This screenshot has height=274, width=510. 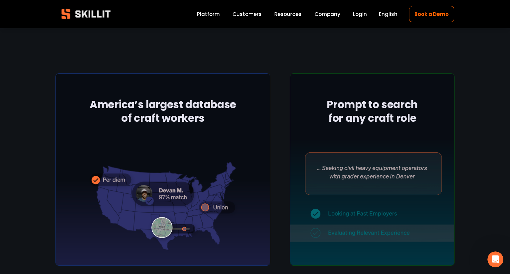 I want to click on a: Book a Demo, so click(x=432, y=14).